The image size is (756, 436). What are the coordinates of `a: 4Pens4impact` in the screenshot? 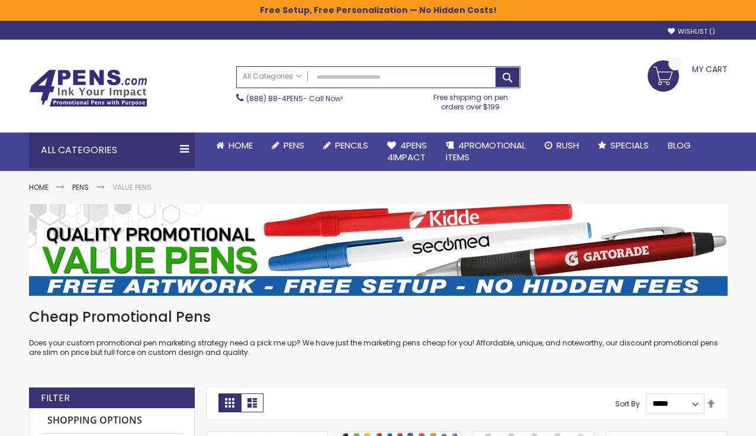 It's located at (407, 152).